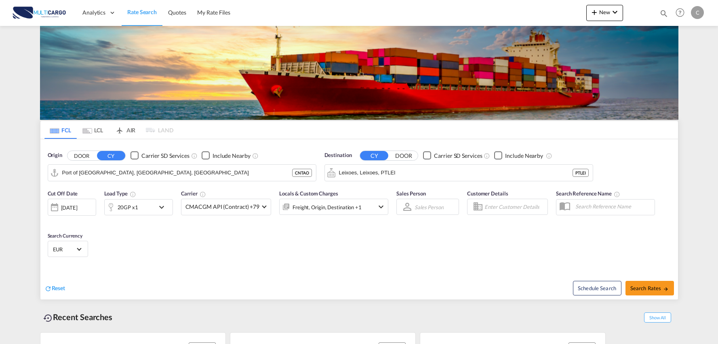  I want to click on button: icon-plus 400-fgNewicon-chevron-down, so click(605, 13).